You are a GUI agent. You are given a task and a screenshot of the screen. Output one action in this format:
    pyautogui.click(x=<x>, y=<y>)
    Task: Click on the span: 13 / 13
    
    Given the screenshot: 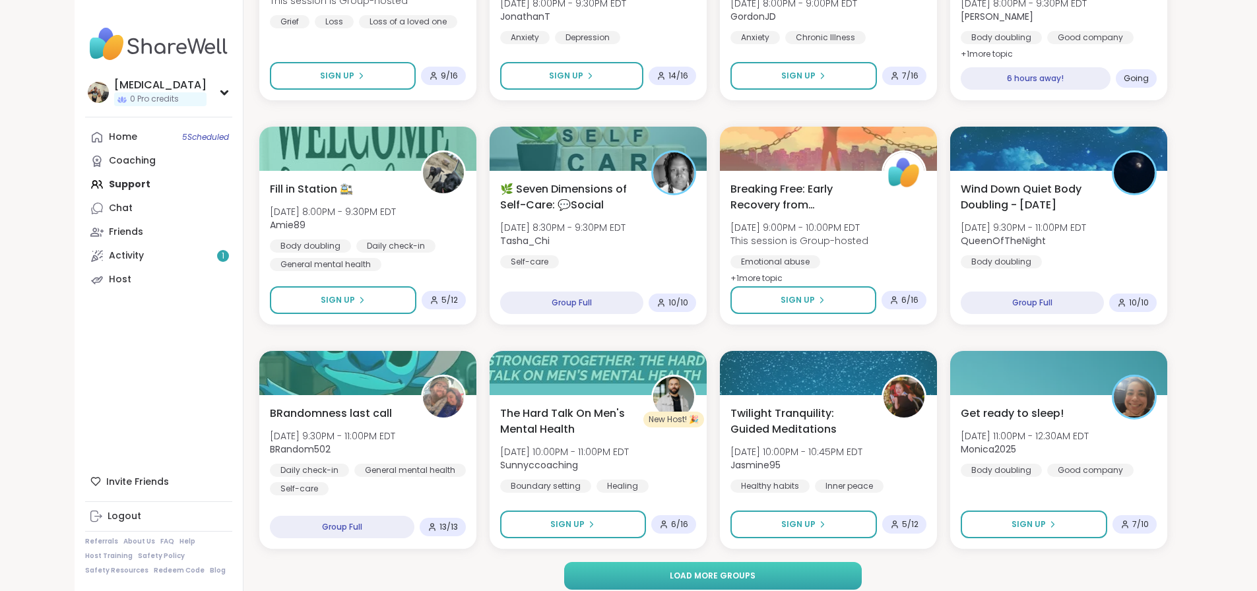 What is the action you would take?
    pyautogui.click(x=449, y=527)
    